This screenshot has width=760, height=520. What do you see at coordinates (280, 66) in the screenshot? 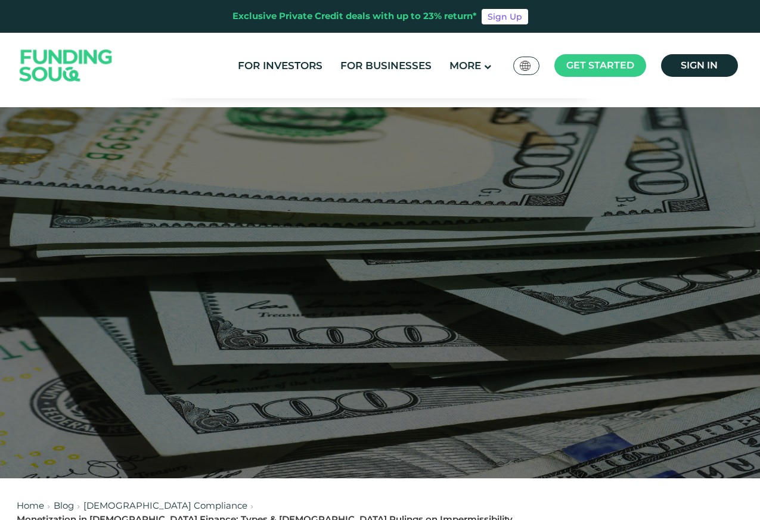
I see `a: For Investors` at bounding box center [280, 66].